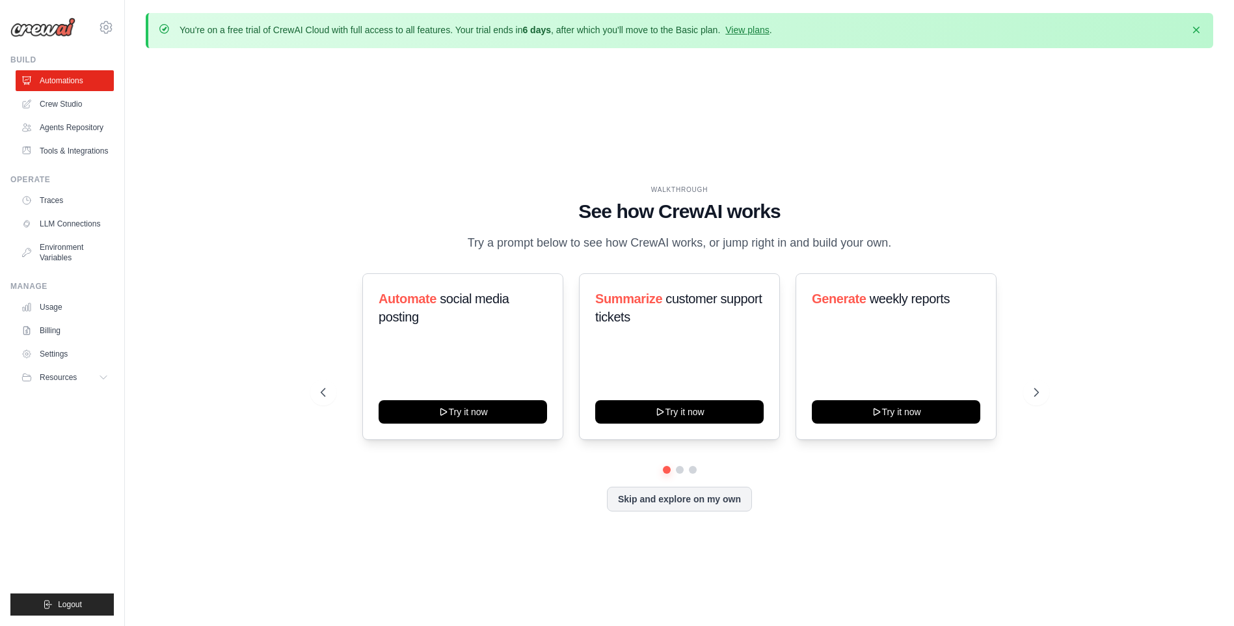 The height and width of the screenshot is (626, 1234). Describe the element at coordinates (62, 286) in the screenshot. I see `div: Manage` at that location.